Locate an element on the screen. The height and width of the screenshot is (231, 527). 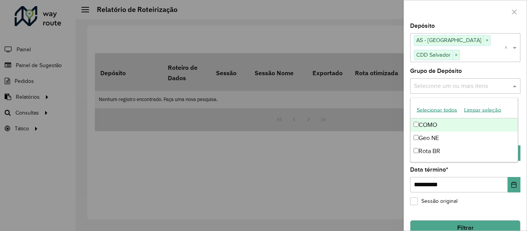
button: Selecionar todos is located at coordinates (437, 110).